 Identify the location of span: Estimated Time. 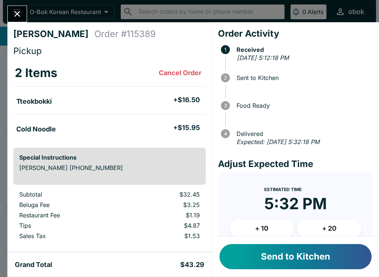
(282, 189).